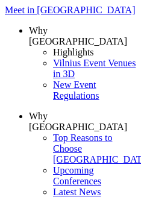  What do you see at coordinates (73, 52) in the screenshot?
I see `span: Highlights` at bounding box center [73, 52].